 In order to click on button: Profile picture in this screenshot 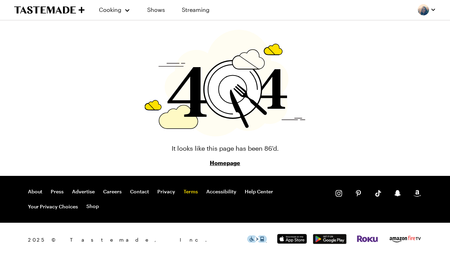, I will do `click(427, 10)`.